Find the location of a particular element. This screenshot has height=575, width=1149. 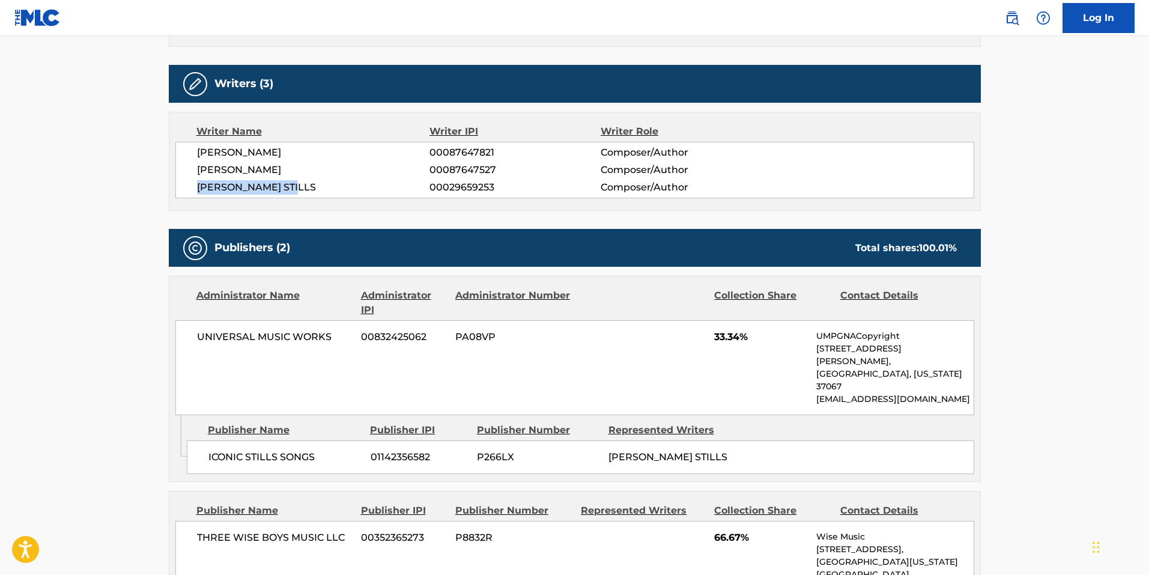

div: Chat Widget is located at coordinates (1119, 546).